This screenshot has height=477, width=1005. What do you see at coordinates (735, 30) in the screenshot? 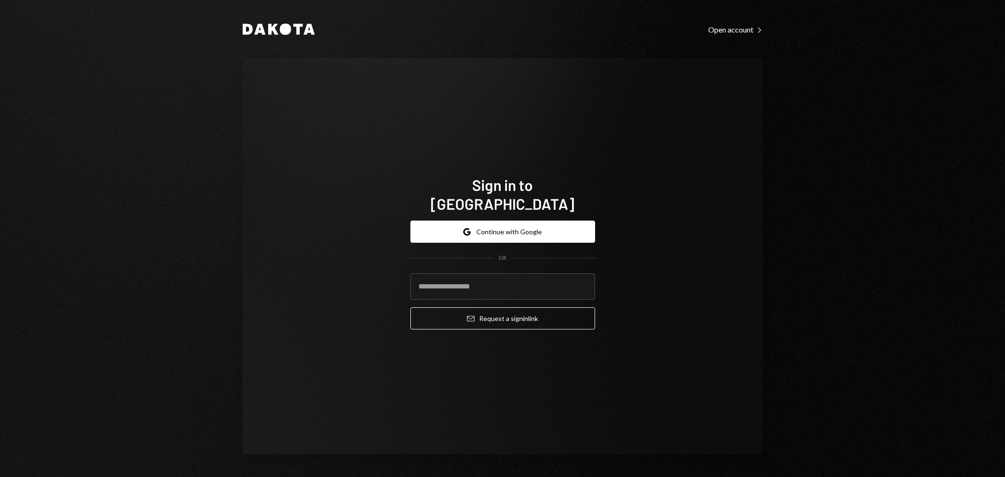
I see `div: Open account` at bounding box center [735, 30].